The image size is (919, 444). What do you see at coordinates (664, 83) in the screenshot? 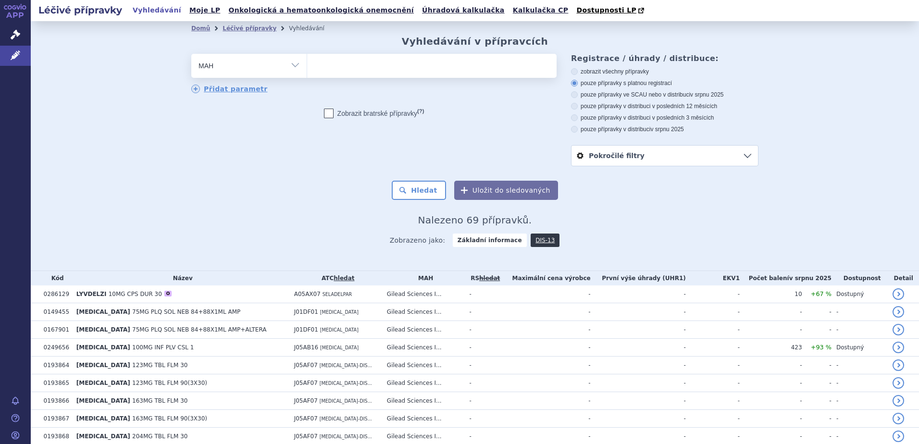
I see `label: pouze přípravky s platnou registrací` at bounding box center [664, 83].